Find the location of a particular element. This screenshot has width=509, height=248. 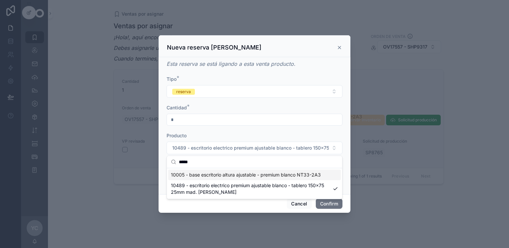

span: Cantidad is located at coordinates (176, 108).